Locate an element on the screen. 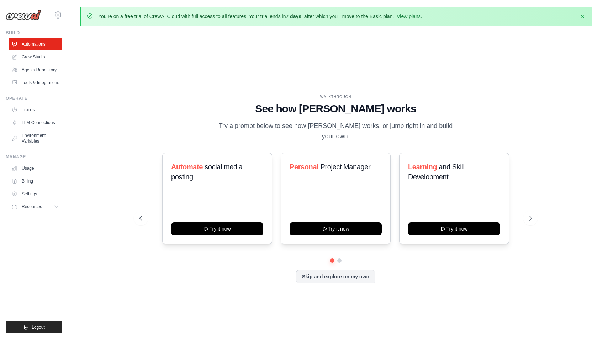 The width and height of the screenshot is (603, 339). span: Personal is located at coordinates (304, 167).